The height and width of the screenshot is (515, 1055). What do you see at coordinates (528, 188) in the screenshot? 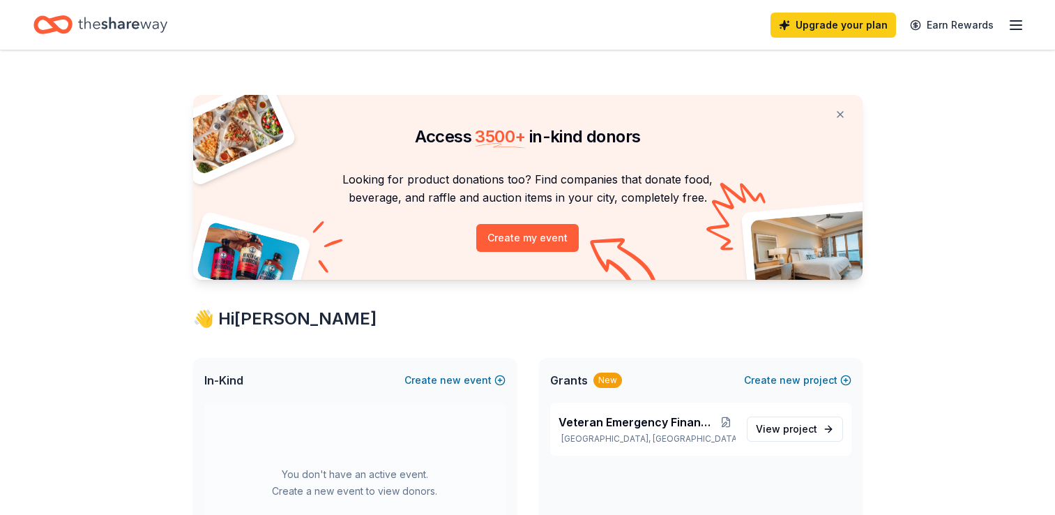
I see `p: Looking for product donations too? Find companies that donate food, beverage, and raffle and auct...` at bounding box center [528, 188].